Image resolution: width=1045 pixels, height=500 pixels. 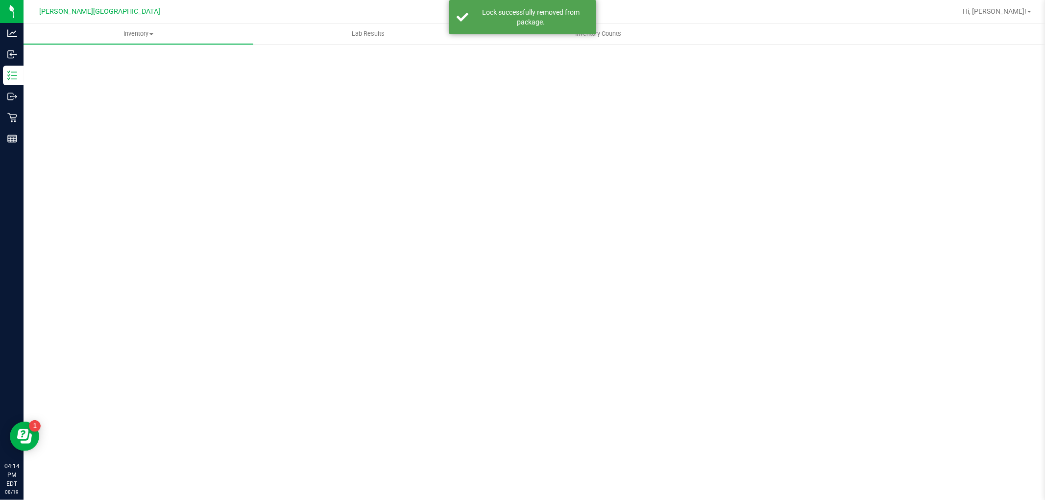 I want to click on inline-svg: Inbound, so click(x=12, y=54).